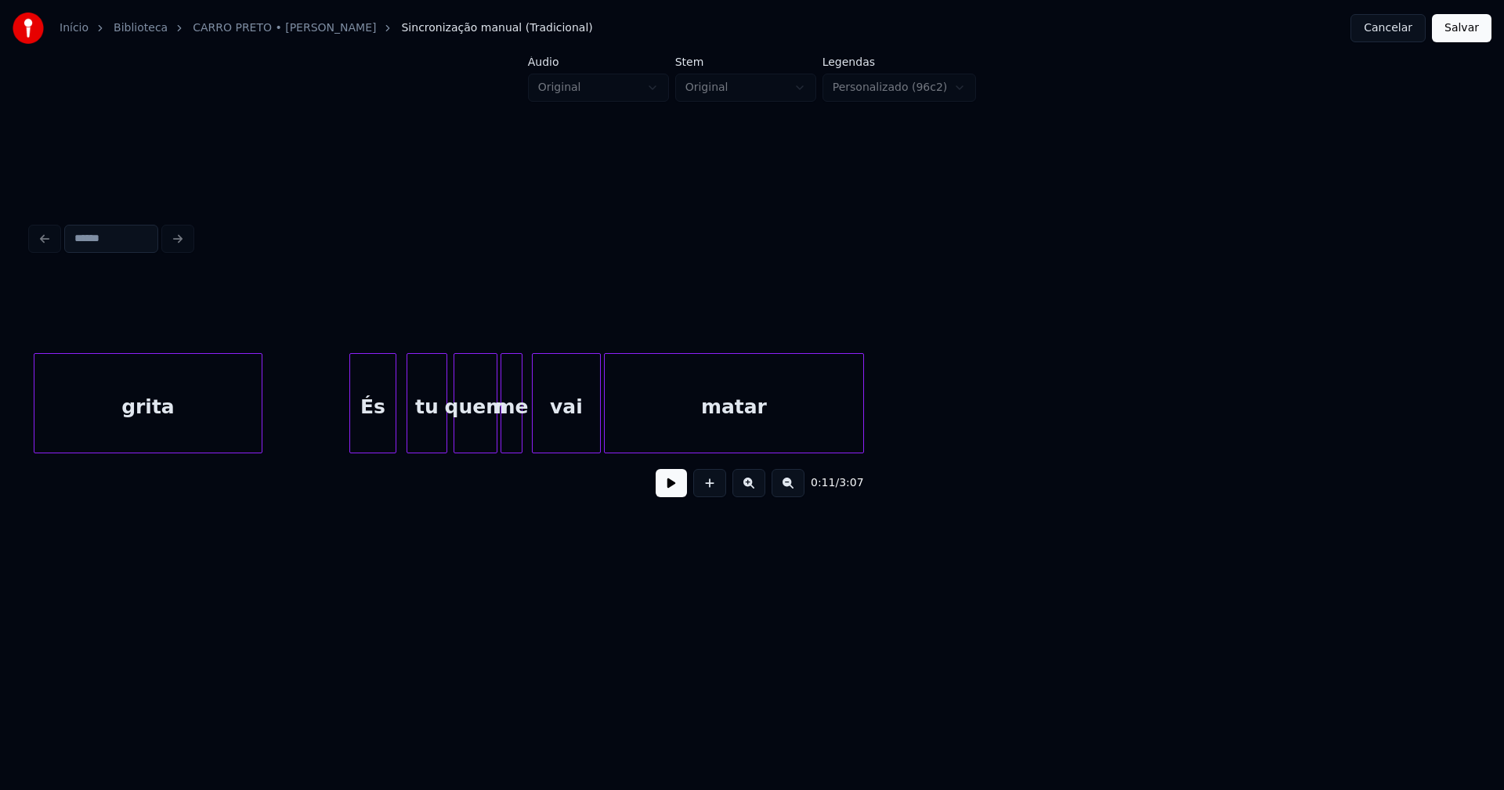  Describe the element at coordinates (899, 62) in the screenshot. I see `label: Legendas` at that location.